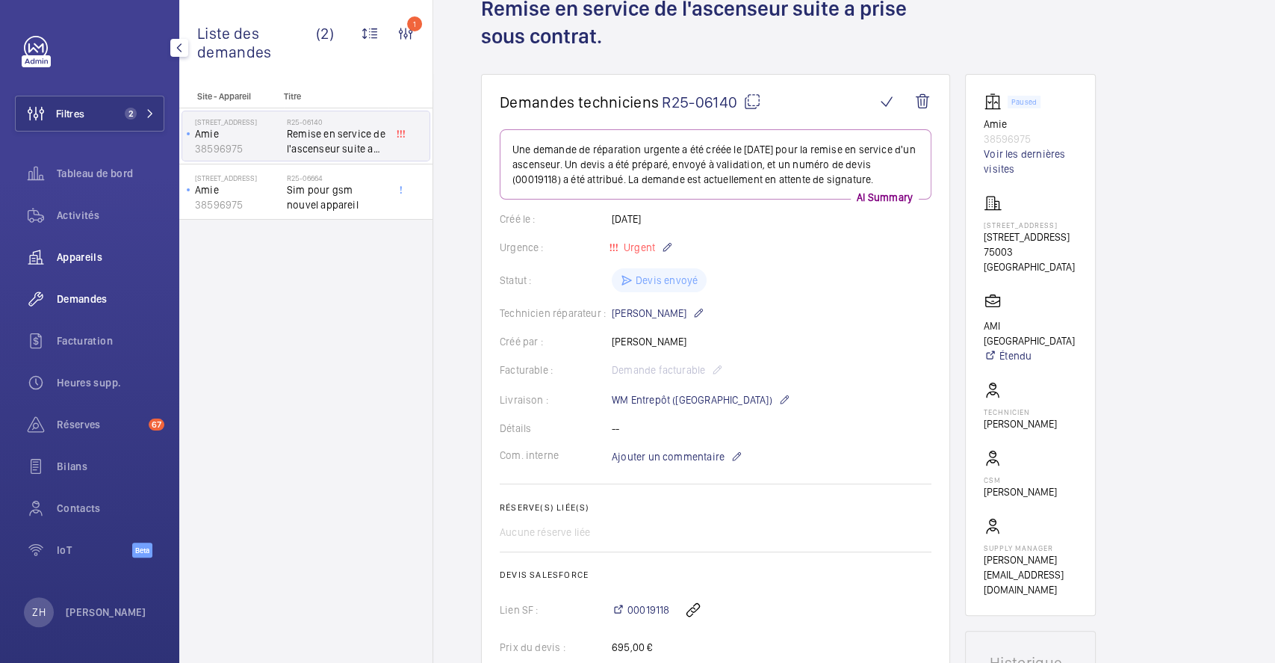 Image resolution: width=1275 pixels, height=663 pixels. Describe the element at coordinates (111, 466) in the screenshot. I see `span: Bilans` at that location.